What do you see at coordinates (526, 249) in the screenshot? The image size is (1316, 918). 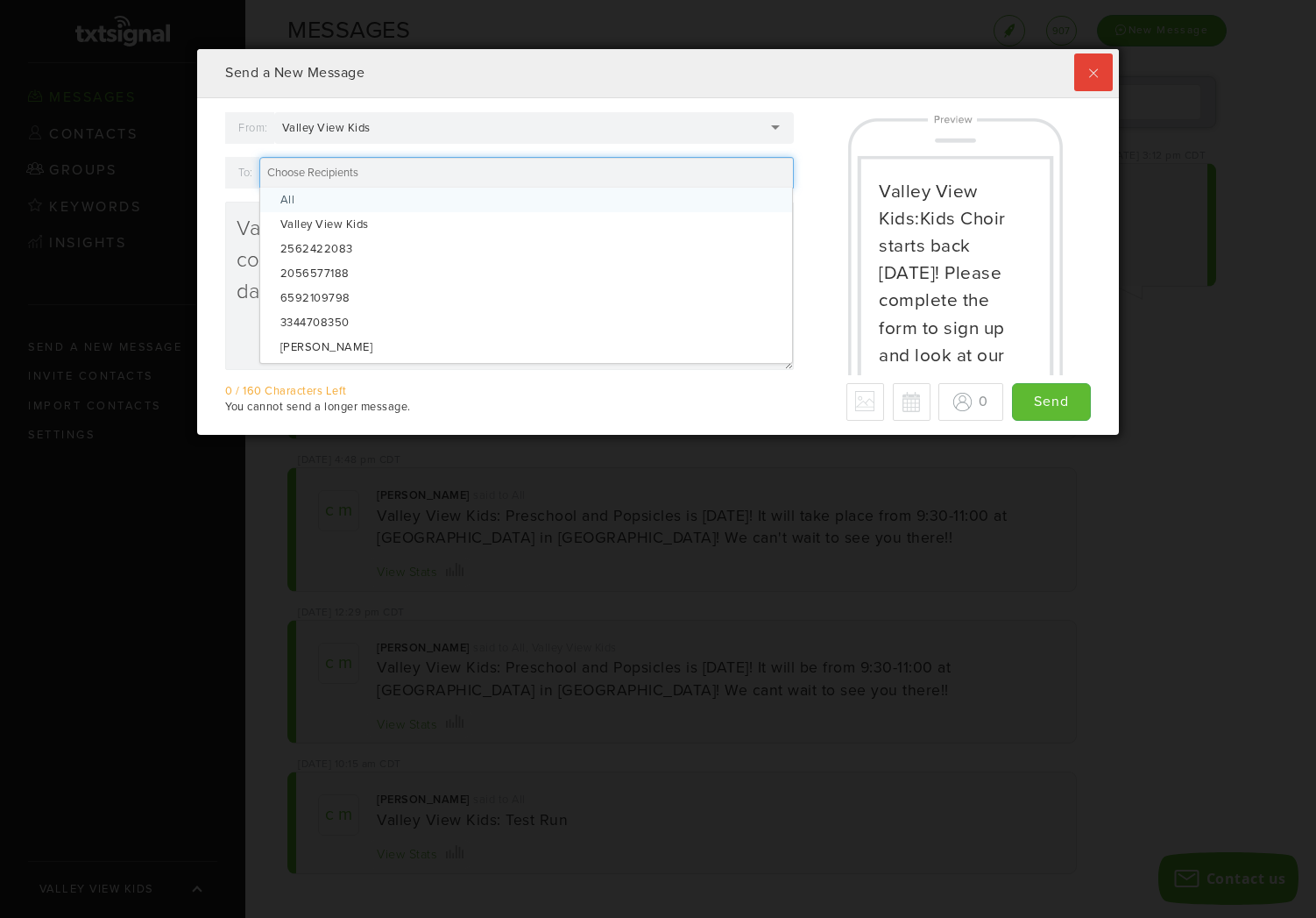 I see `div: 2562422083` at bounding box center [526, 249].